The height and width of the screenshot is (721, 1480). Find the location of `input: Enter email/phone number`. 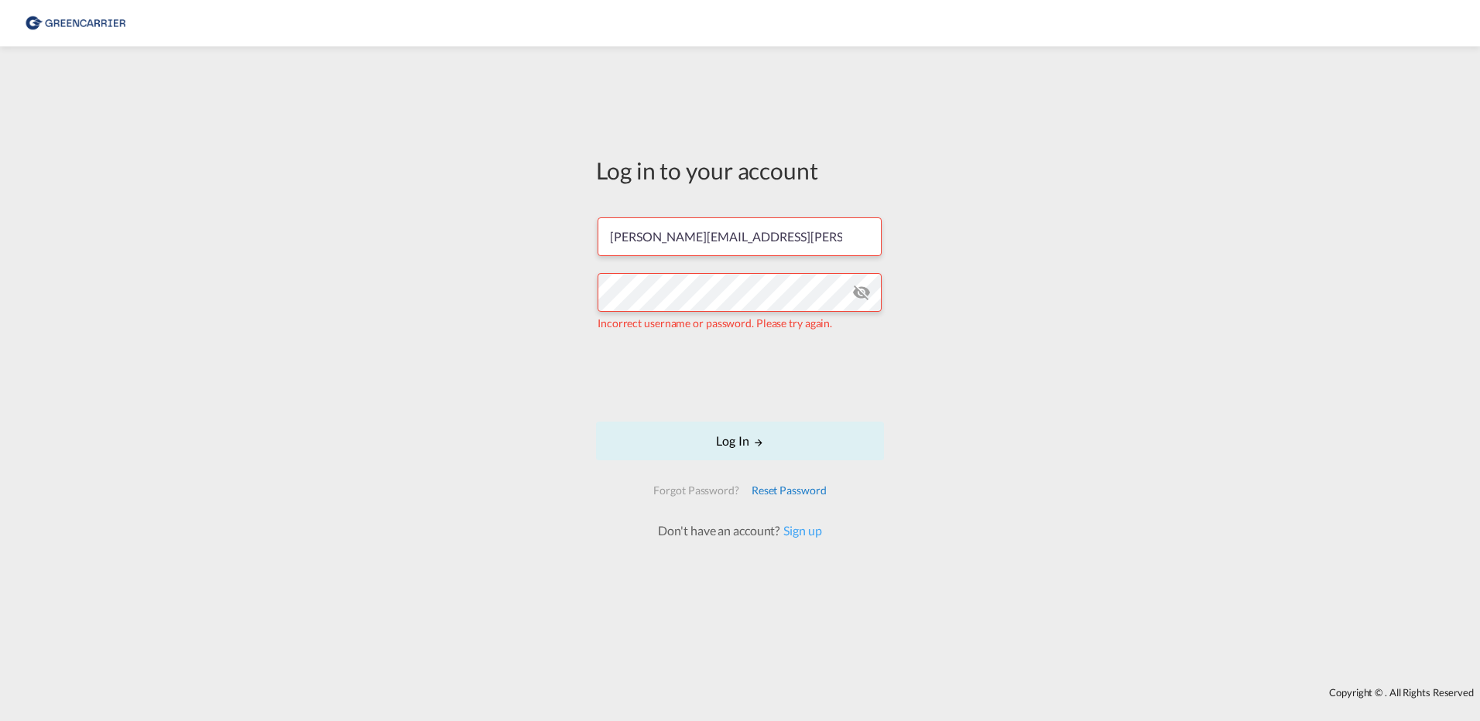

input: Enter email/phone number is located at coordinates (739, 237).